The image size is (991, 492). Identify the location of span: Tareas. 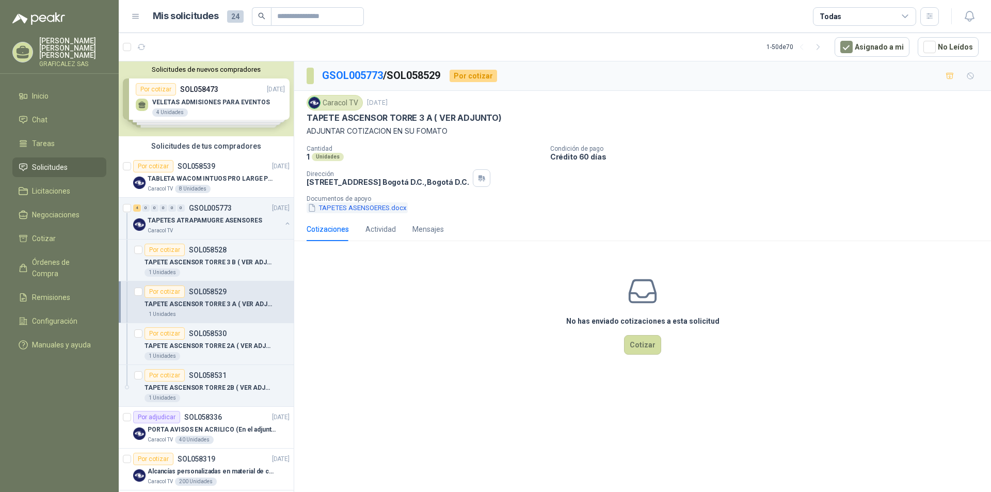
(43, 143).